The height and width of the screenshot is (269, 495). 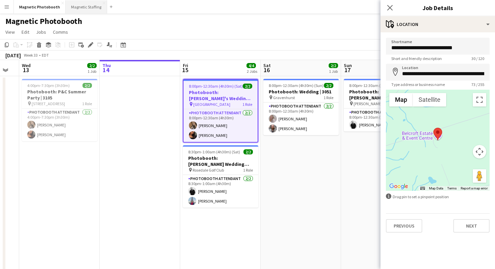 What do you see at coordinates (25, 32) in the screenshot?
I see `a: Edit` at bounding box center [25, 32].